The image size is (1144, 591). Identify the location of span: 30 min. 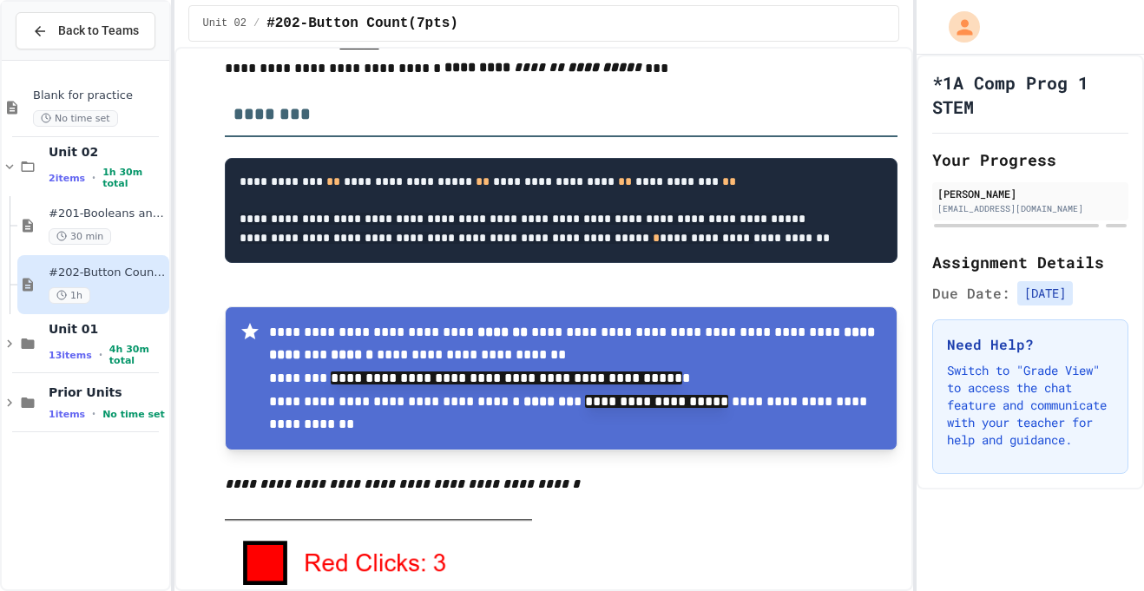
(80, 236).